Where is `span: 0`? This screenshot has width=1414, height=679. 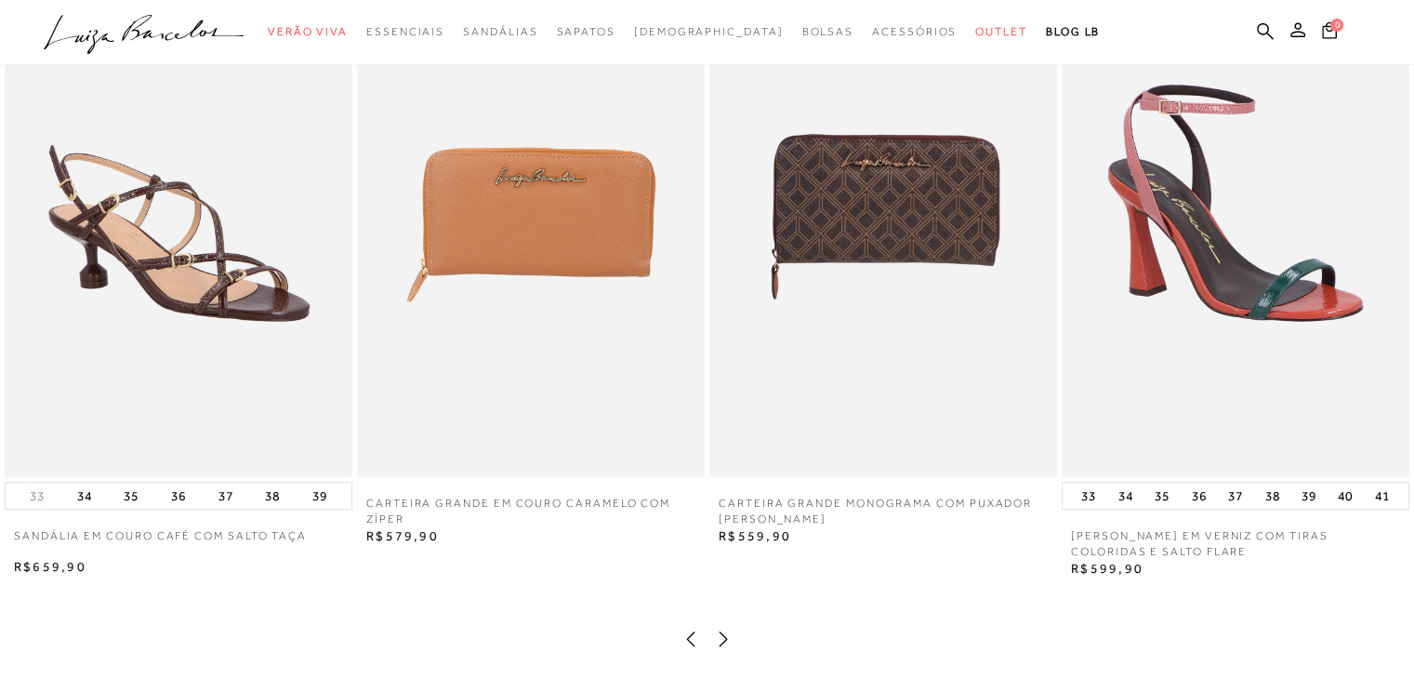
span: 0 is located at coordinates (1337, 25).